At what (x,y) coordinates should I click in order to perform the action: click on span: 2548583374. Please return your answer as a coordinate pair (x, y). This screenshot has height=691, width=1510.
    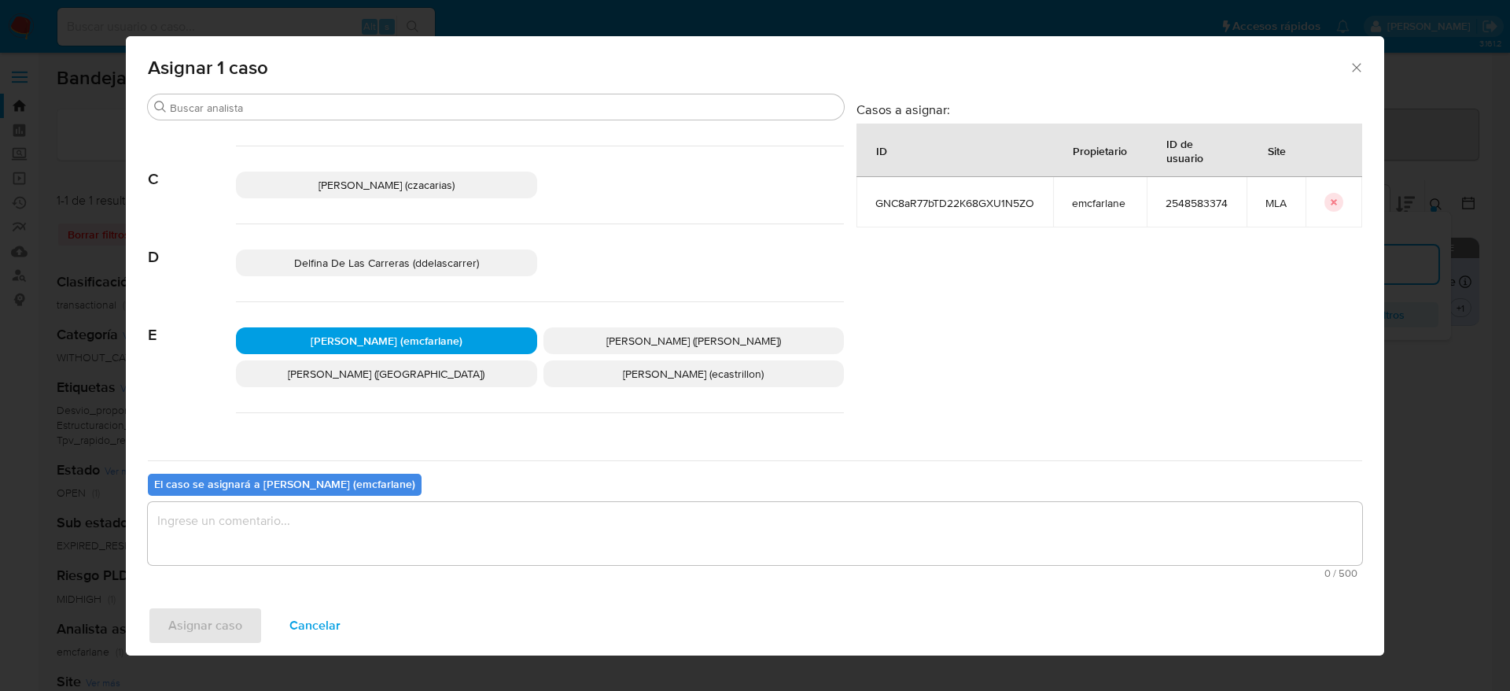
    Looking at the image, I should click on (1196, 203).